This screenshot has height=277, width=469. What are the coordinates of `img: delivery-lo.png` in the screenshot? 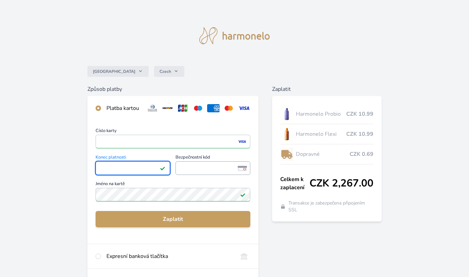 It's located at (287, 154).